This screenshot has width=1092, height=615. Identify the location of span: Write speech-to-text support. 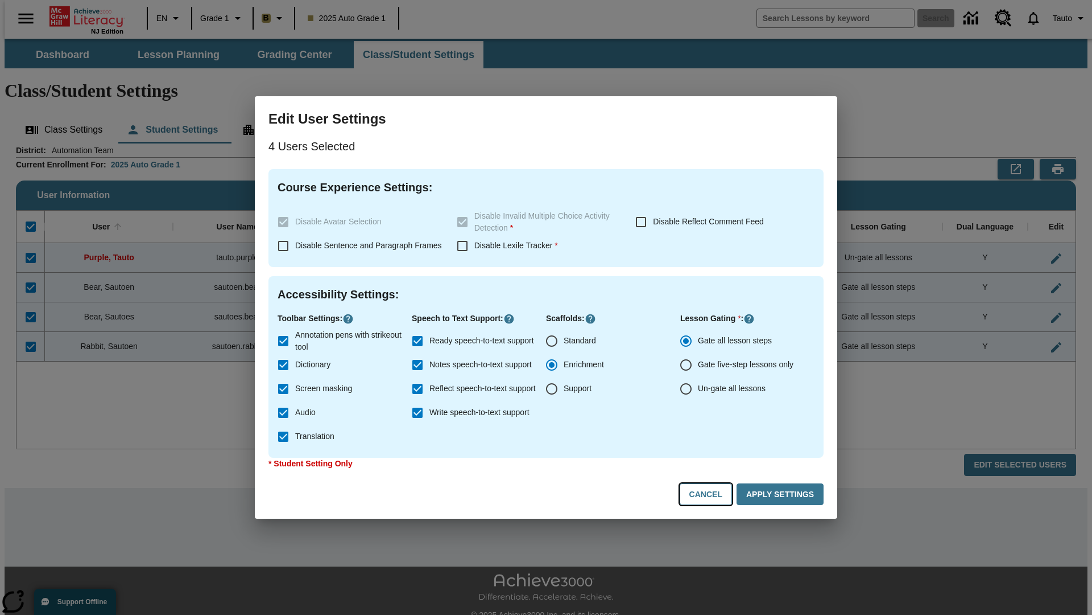
(480, 412).